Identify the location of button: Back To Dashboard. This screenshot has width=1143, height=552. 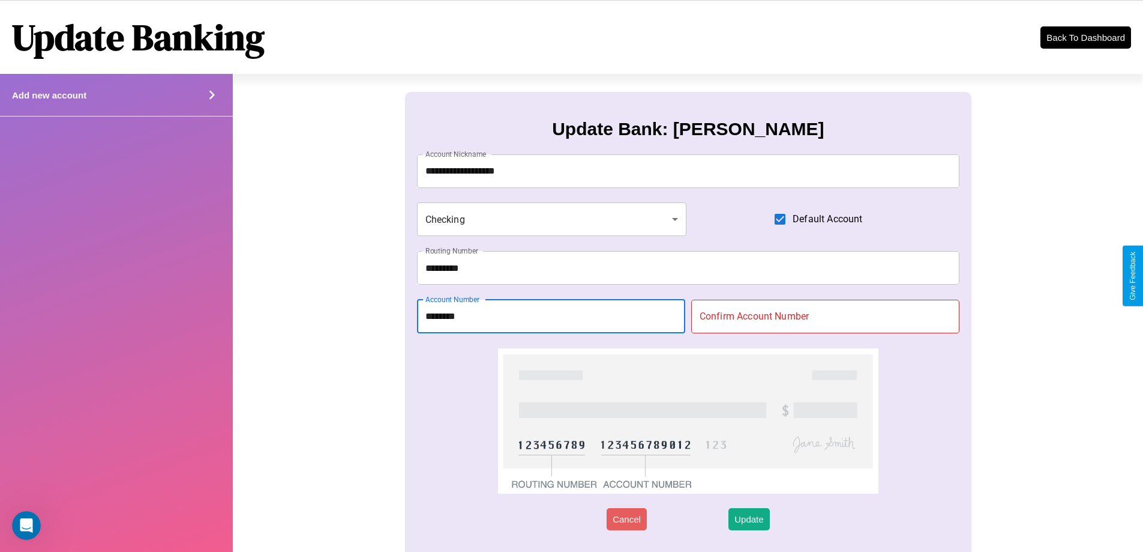
(1086, 37).